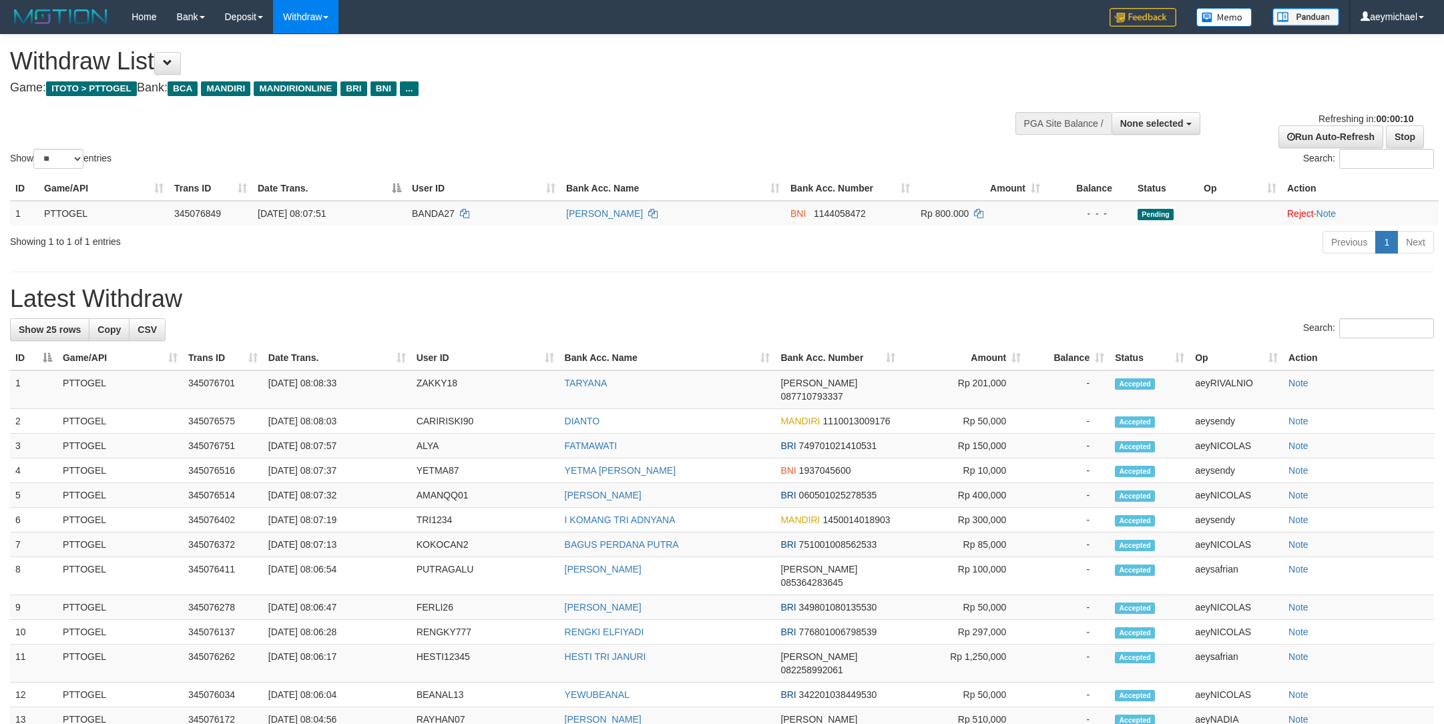  What do you see at coordinates (91, 89) in the screenshot?
I see `span: ITOTO > PTTOGEL` at bounding box center [91, 89].